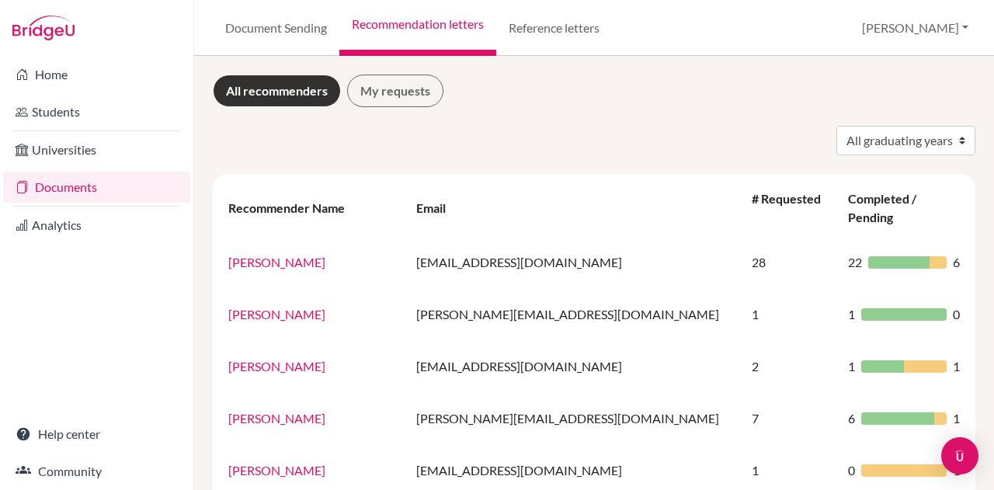  What do you see at coordinates (960, 456) in the screenshot?
I see `div: Open Intercom Messenger` at bounding box center [960, 456].